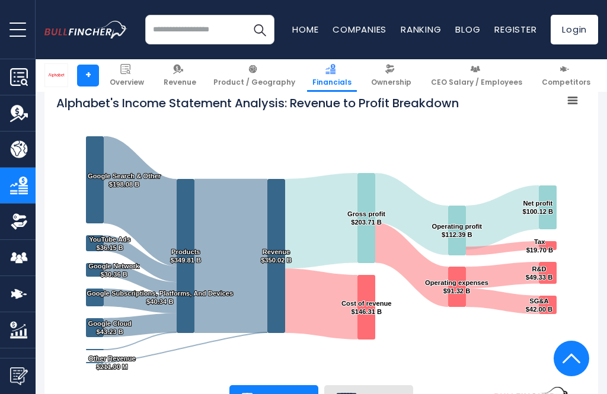 This screenshot has height=394, width=607. I want to click on text: Cost of revenue $146.31 B, so click(366, 307).